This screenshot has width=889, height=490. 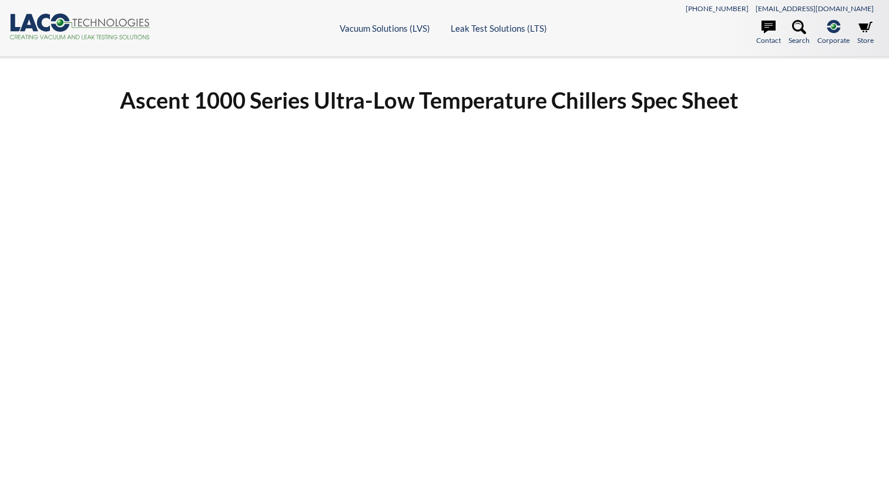 What do you see at coordinates (865, 33) in the screenshot?
I see `a: Store` at bounding box center [865, 33].